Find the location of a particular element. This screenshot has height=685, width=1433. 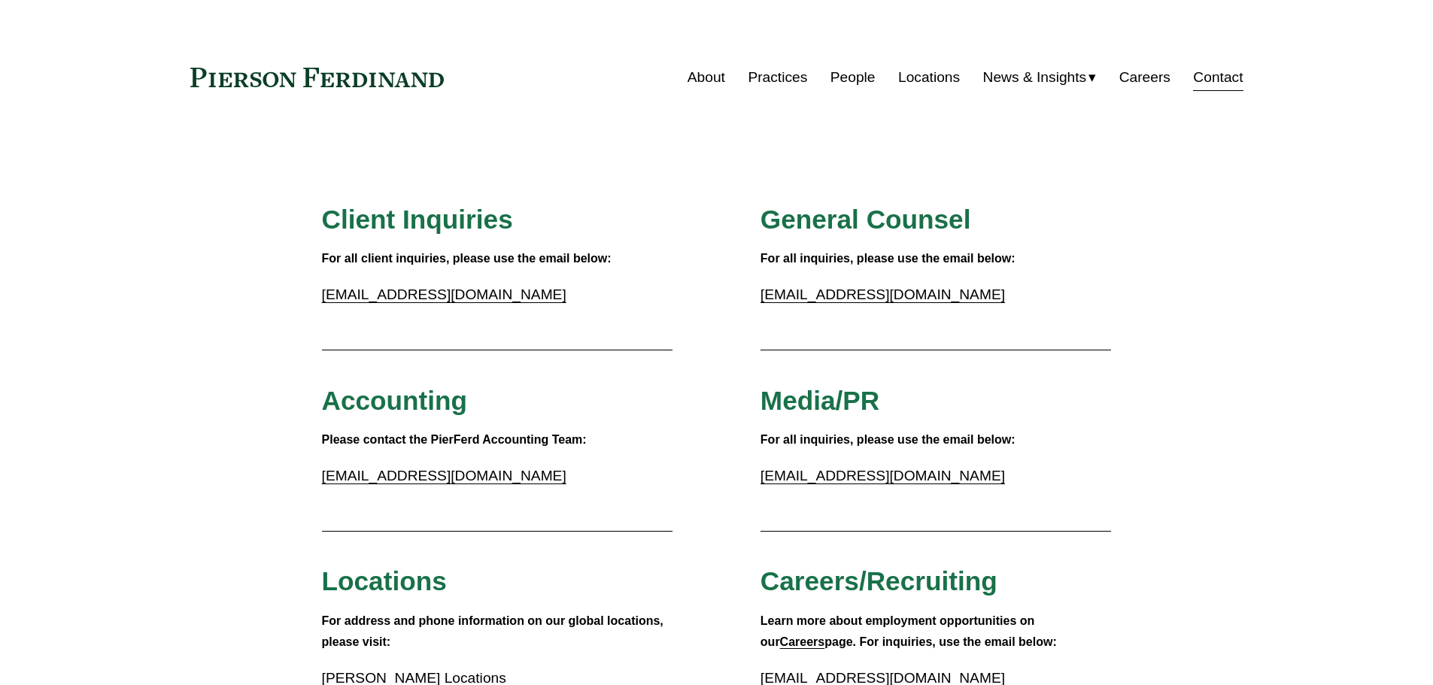

span: Locations is located at coordinates (384, 581).